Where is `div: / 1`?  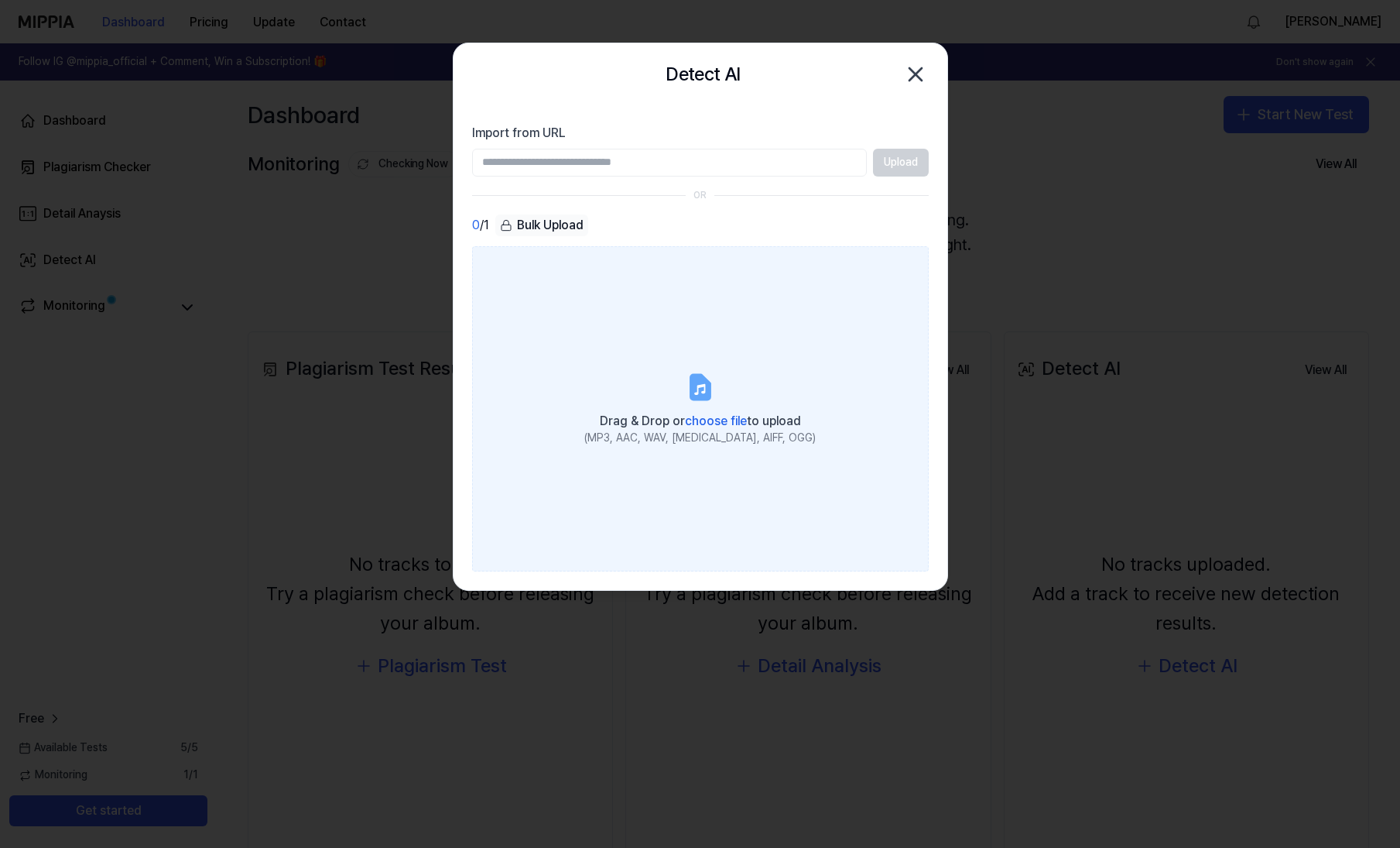 div: / 1 is located at coordinates (481, 225).